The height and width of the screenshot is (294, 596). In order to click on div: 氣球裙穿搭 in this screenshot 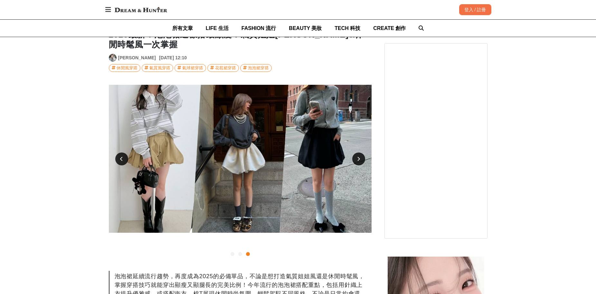, I will do `click(193, 68)`.